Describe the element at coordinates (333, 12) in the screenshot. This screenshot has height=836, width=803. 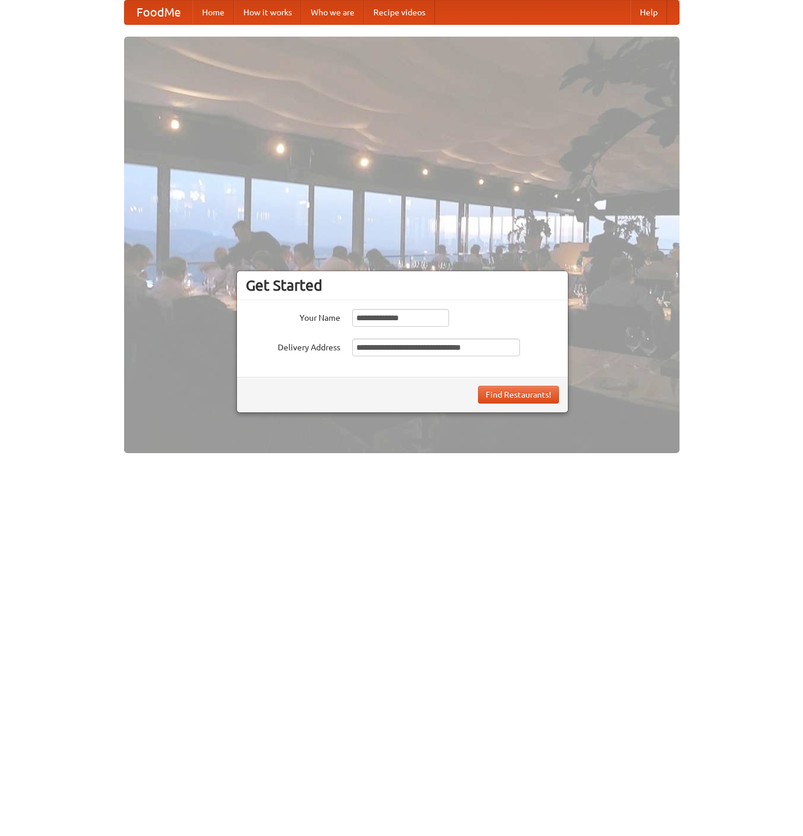
I see `a: Who we are` at that location.